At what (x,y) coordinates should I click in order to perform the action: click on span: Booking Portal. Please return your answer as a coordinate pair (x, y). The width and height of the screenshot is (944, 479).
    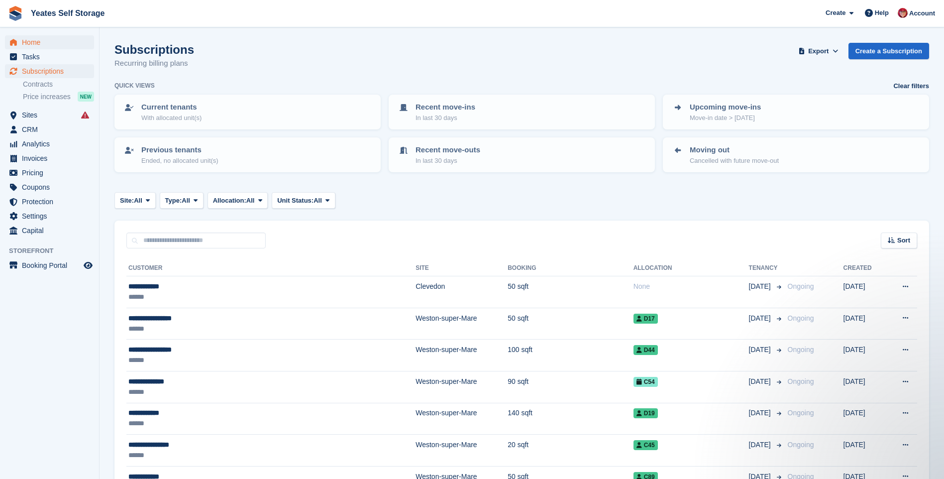
    Looking at the image, I should click on (52, 265).